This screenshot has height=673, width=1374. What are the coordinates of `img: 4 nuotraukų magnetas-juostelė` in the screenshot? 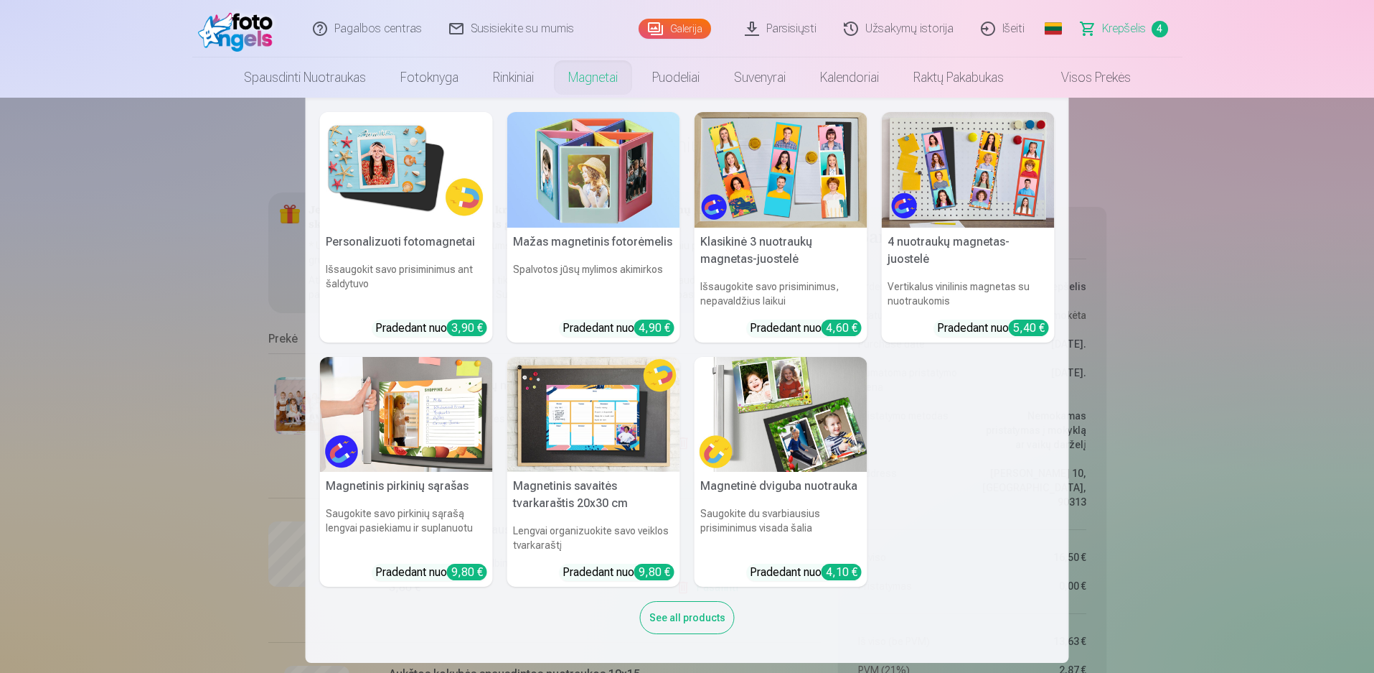 It's located at (968, 169).